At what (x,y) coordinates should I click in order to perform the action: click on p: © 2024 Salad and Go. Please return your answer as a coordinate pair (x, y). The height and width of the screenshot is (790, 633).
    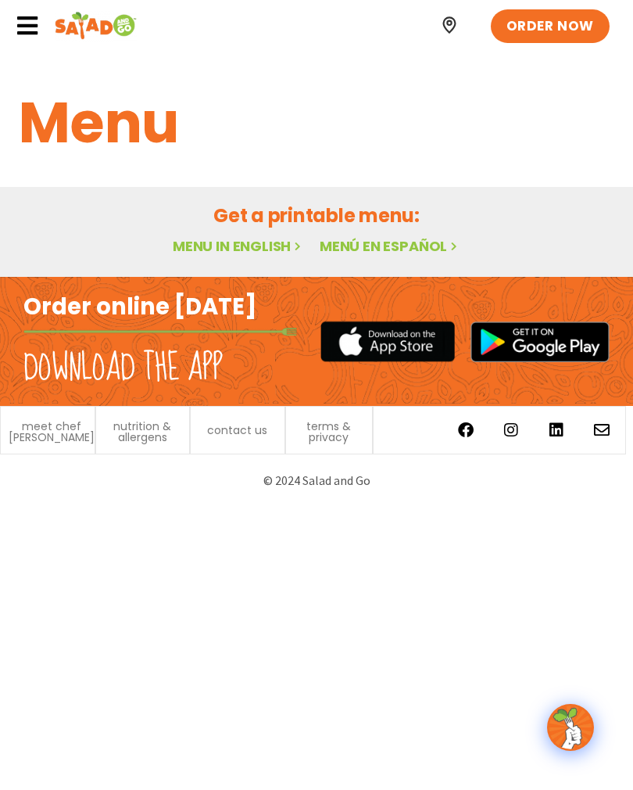
    Looking at the image, I should click on (317, 480).